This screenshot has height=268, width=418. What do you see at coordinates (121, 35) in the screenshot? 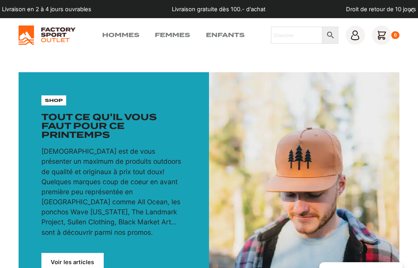
I see `a: Hommes` at bounding box center [121, 35].